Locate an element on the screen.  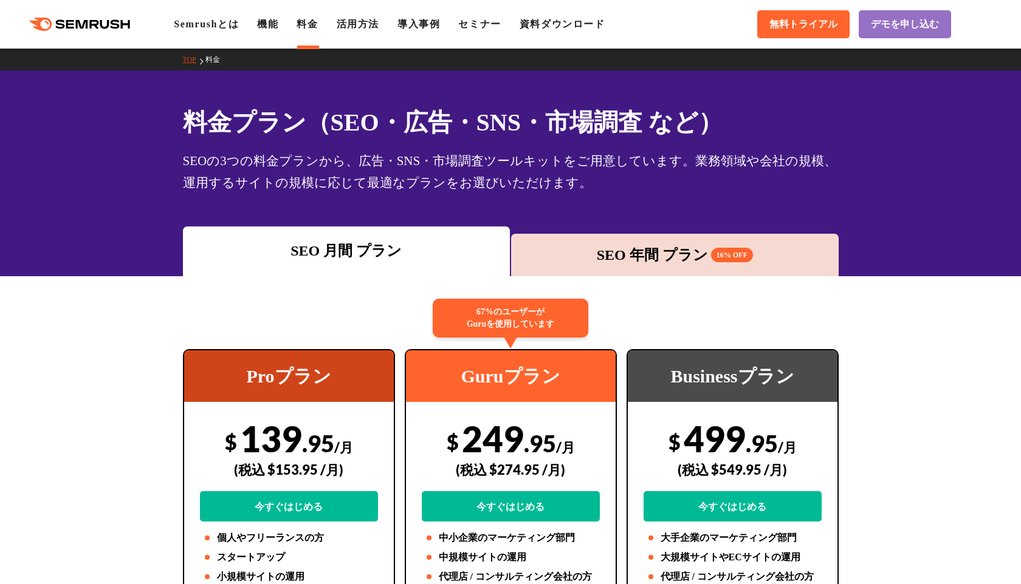
div: (税込 $274.95 /月) is located at coordinates (510, 470).